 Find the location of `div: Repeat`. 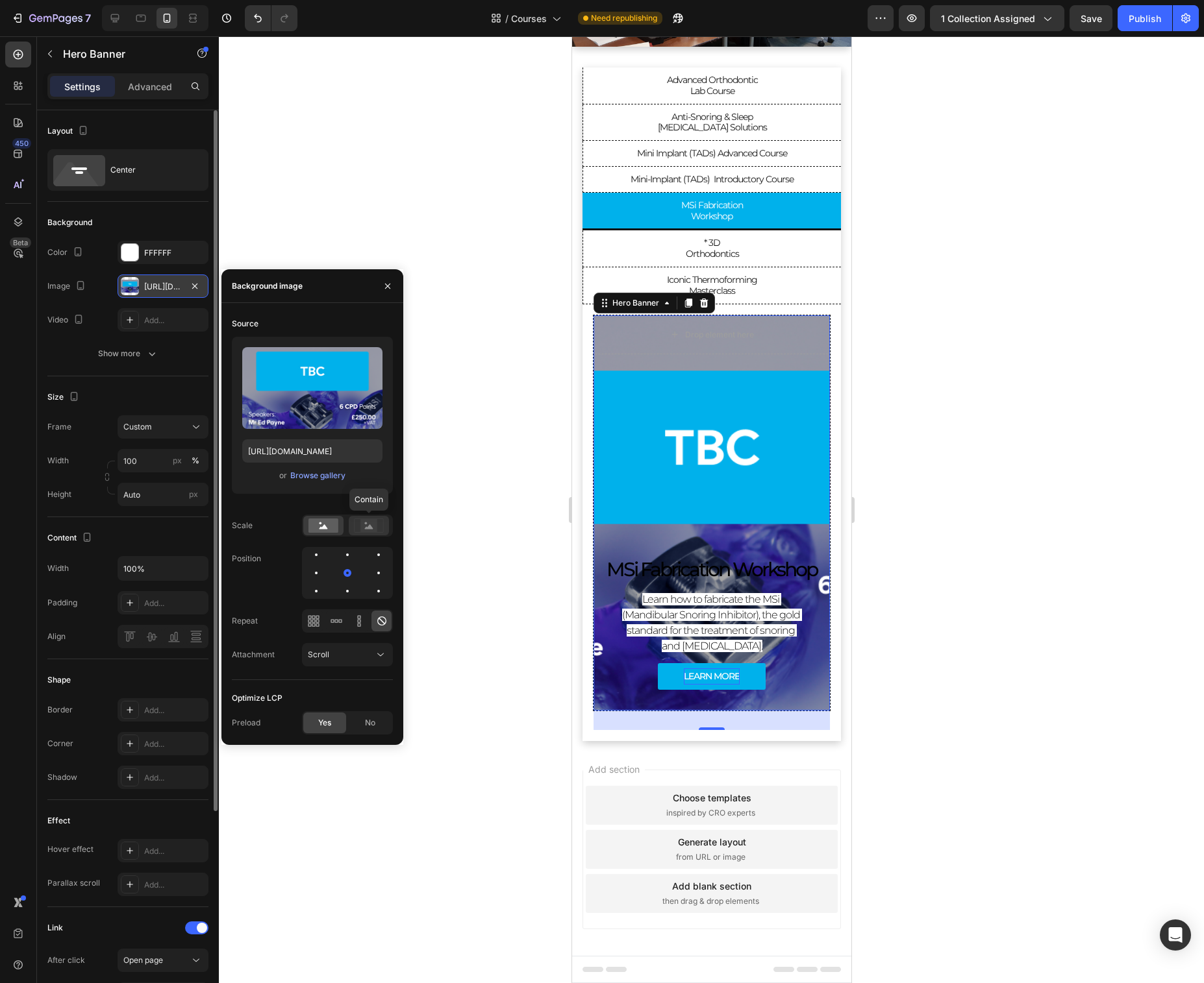

div: Repeat is located at coordinates (245, 621).